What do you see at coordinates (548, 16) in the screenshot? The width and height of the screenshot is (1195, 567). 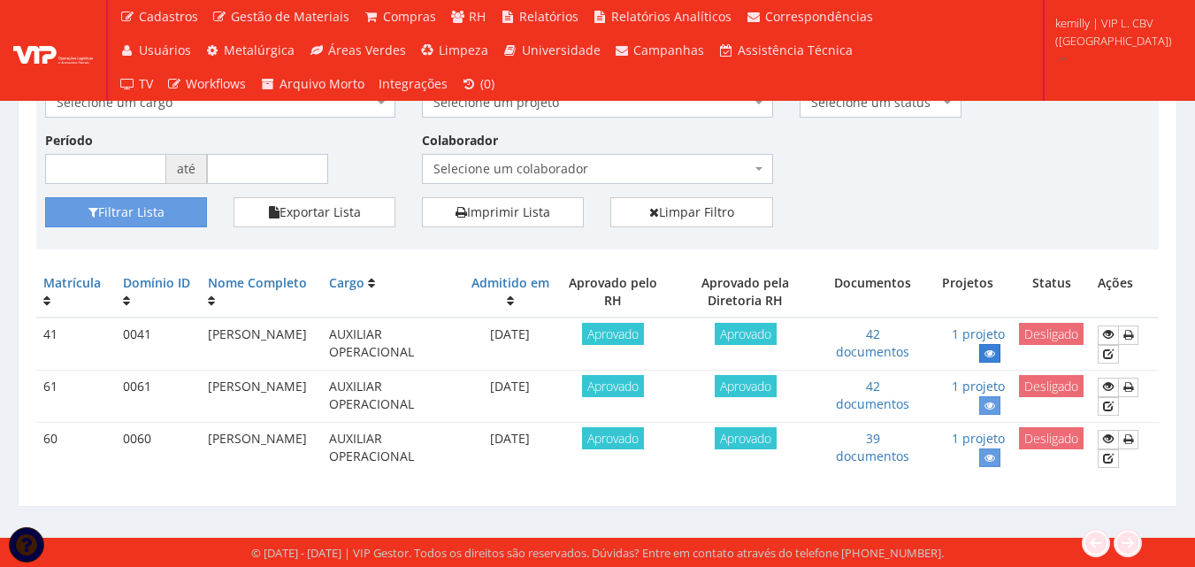 I see `span: Relatórios` at bounding box center [548, 16].